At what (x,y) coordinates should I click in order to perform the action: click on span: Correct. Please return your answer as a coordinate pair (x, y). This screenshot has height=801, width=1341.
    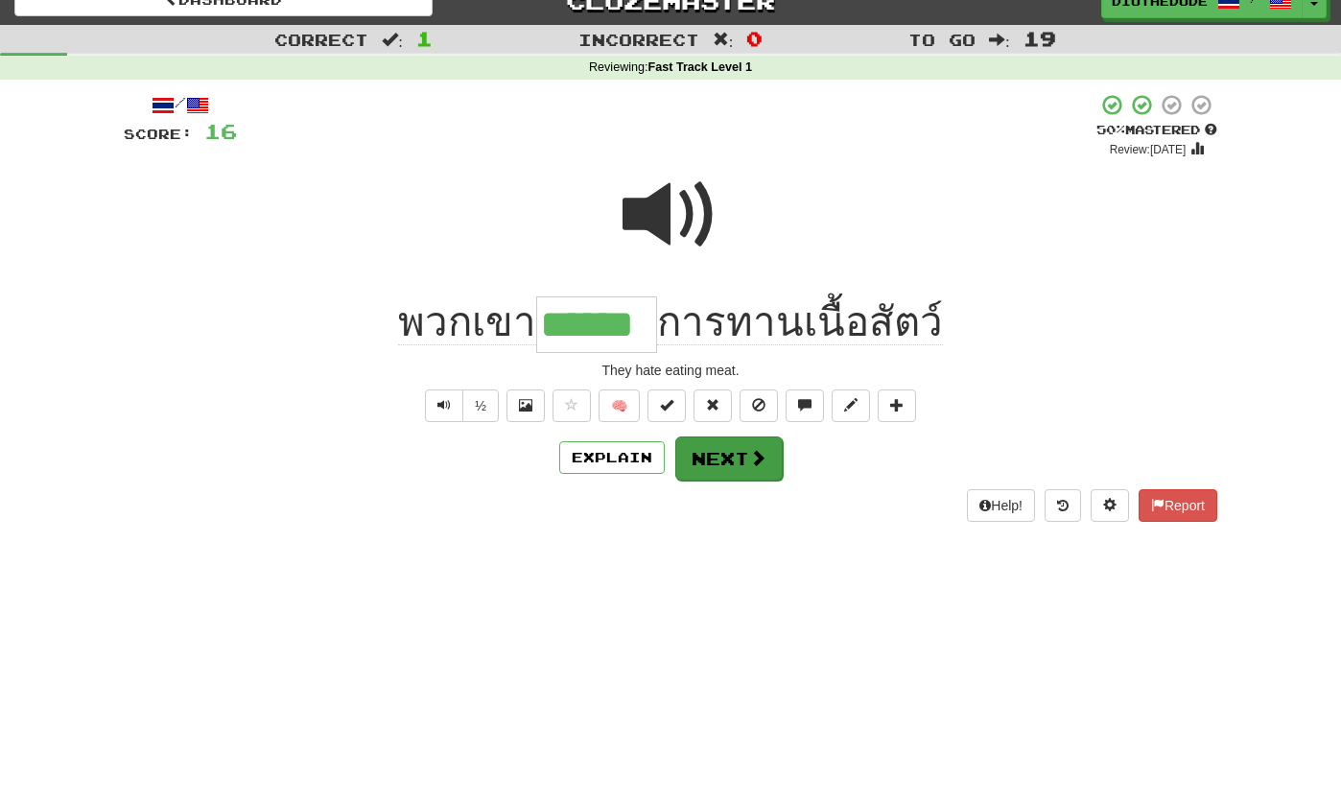
    Looking at the image, I should click on (321, 39).